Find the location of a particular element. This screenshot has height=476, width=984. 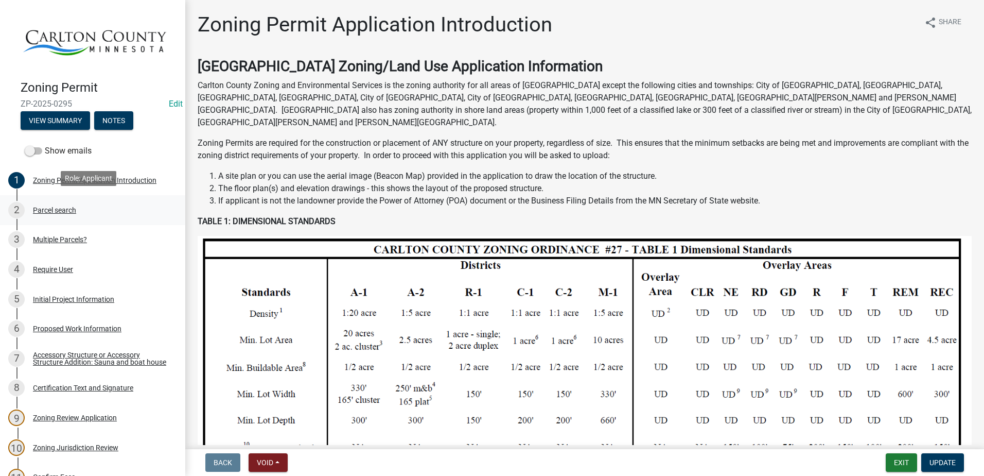

button: shareShare is located at coordinates (943, 22).